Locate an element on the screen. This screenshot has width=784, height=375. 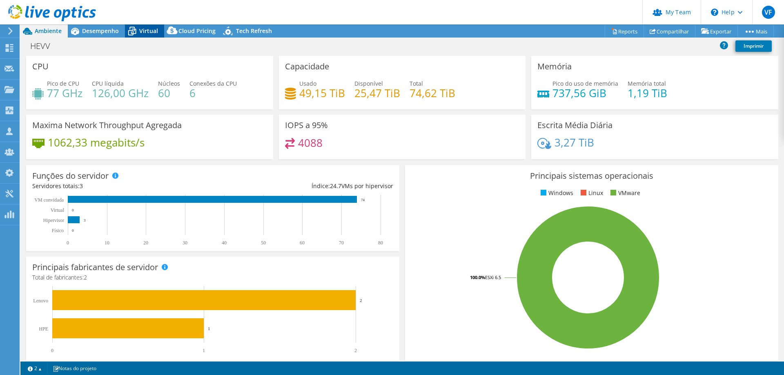
text: 74 is located at coordinates (363, 200).